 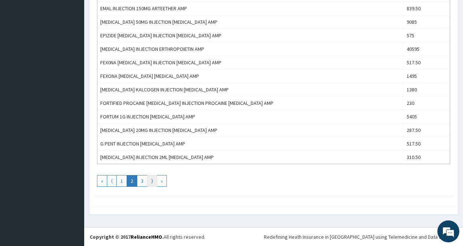 What do you see at coordinates (71, 179) in the screenshot?
I see `textarea: Type your message and hit 'Enter'` at bounding box center [71, 179].